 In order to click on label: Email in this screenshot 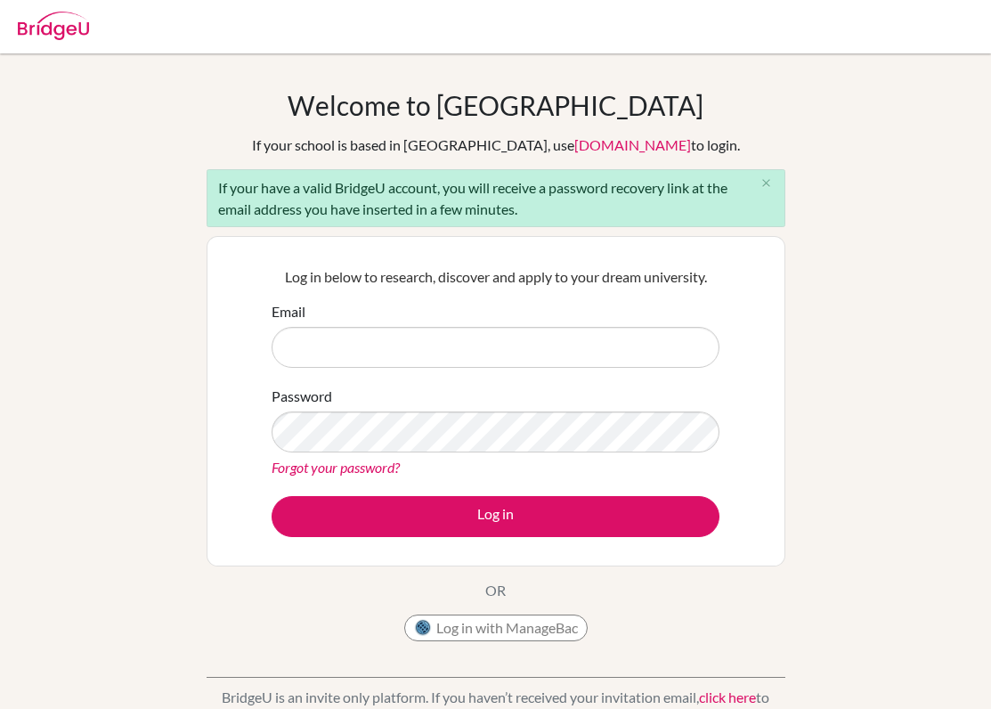, I will do `click(288, 312)`.